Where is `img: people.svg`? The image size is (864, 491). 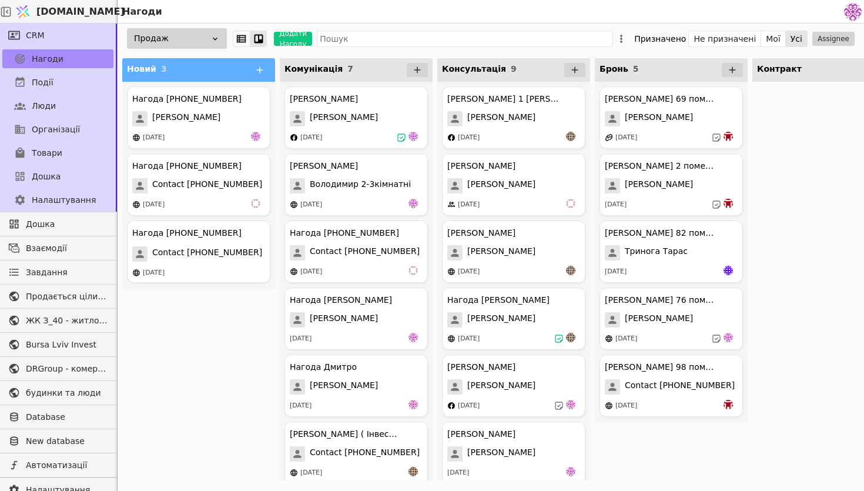 img: people.svg is located at coordinates (452, 205).